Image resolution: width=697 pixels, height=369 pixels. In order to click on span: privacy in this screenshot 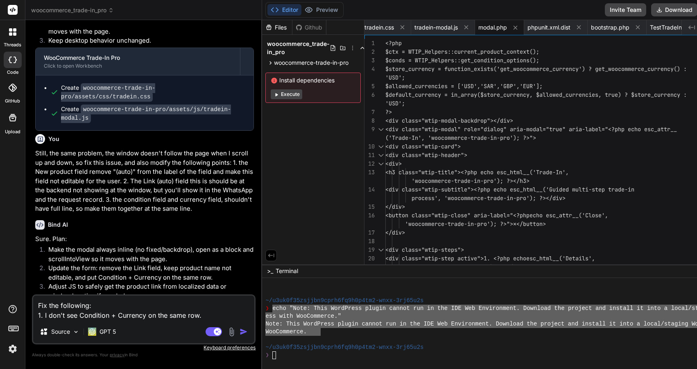, I will do `click(117, 354)`.